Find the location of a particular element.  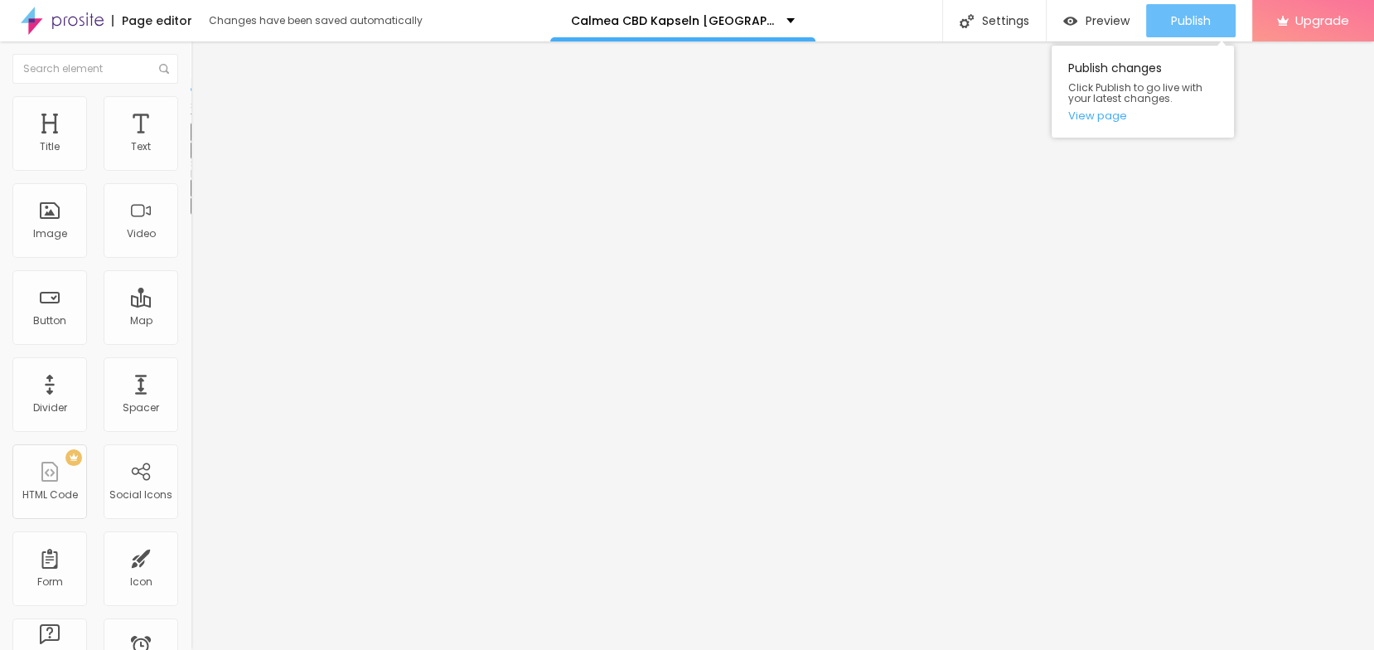

span: Preview is located at coordinates (1107, 21).